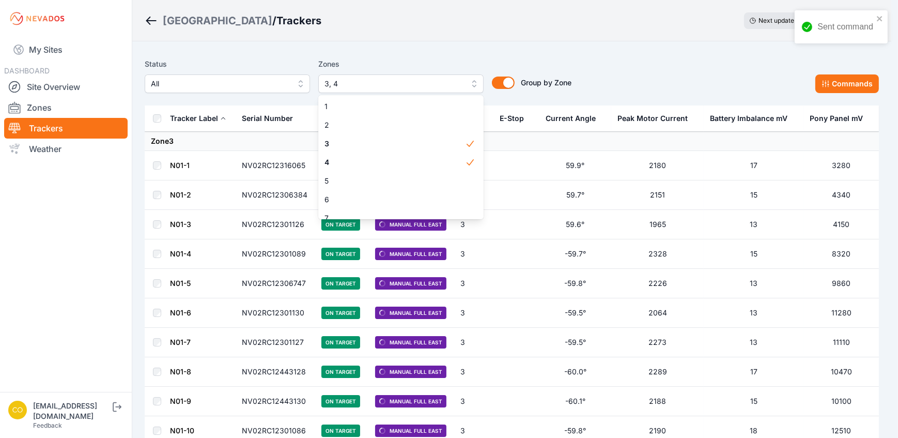 Image resolution: width=898 pixels, height=438 pixels. Describe the element at coordinates (401, 157) in the screenshot. I see `div: 3, 4` at that location.